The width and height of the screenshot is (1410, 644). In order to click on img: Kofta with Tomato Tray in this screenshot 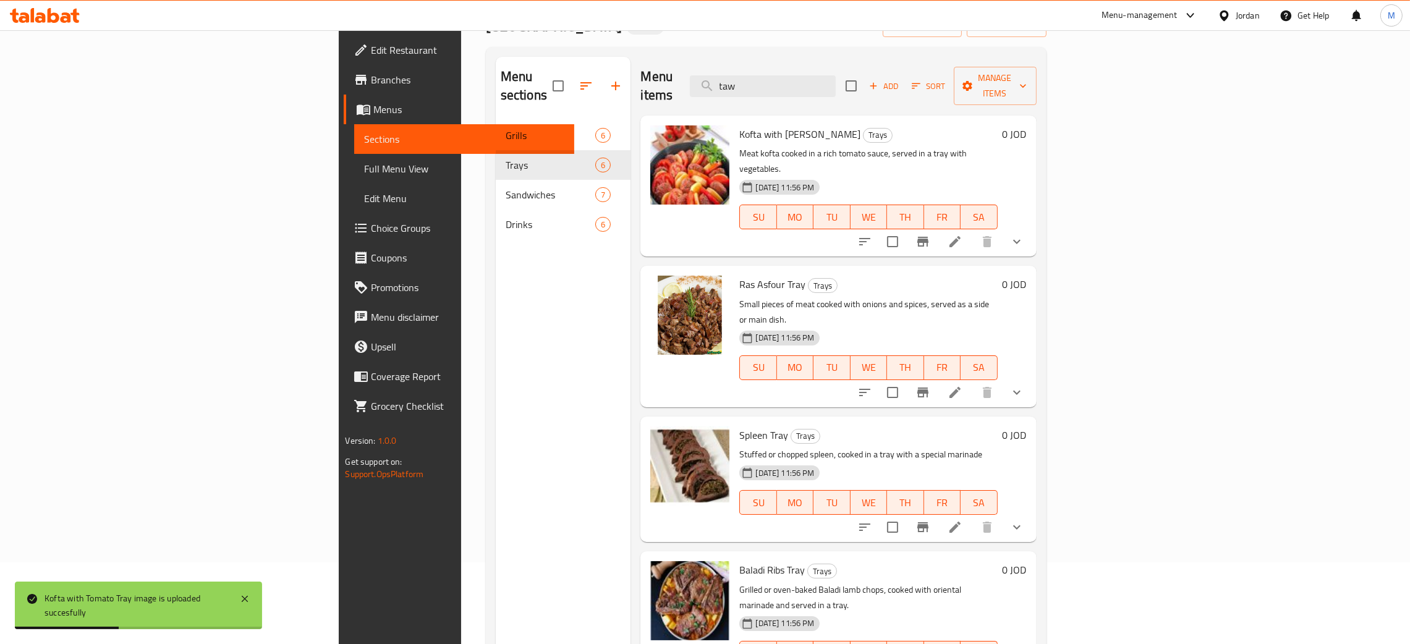, I will do `click(690, 165)`.